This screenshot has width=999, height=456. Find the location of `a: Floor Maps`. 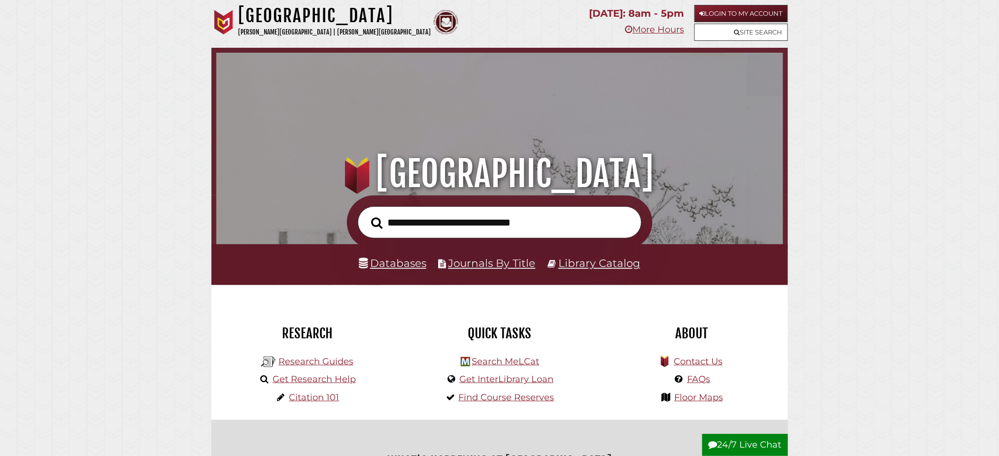

a: Floor Maps is located at coordinates (698, 398).